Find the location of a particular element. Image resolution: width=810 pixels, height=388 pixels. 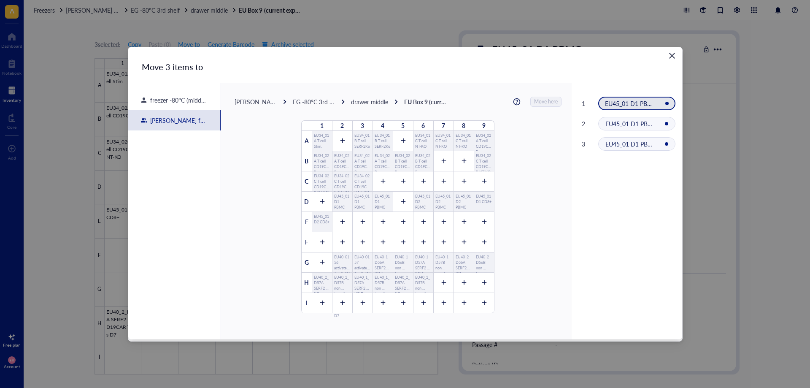

div: EU40_2_D57A SERF2 KO CD19CAR T cells is located at coordinates (403, 282).